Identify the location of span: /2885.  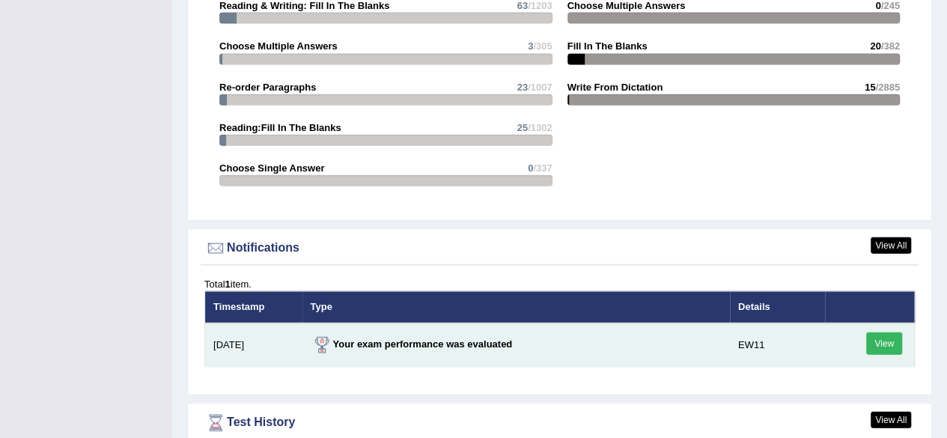
(887, 87).